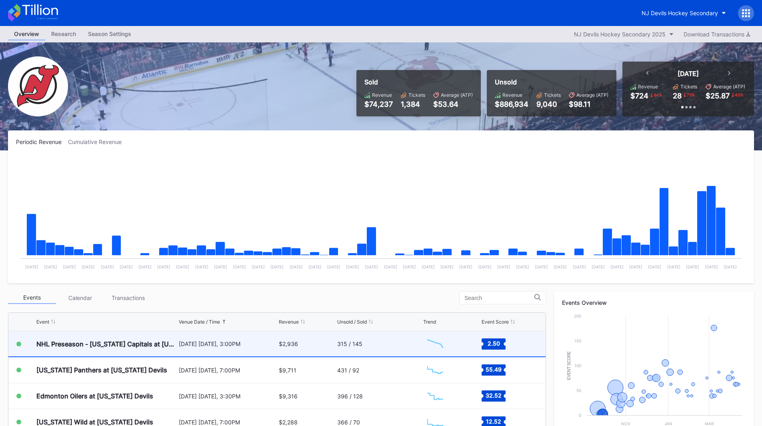 The height and width of the screenshot is (426, 762). Describe the element at coordinates (378, 104) in the screenshot. I see `div: $74,237` at that location.